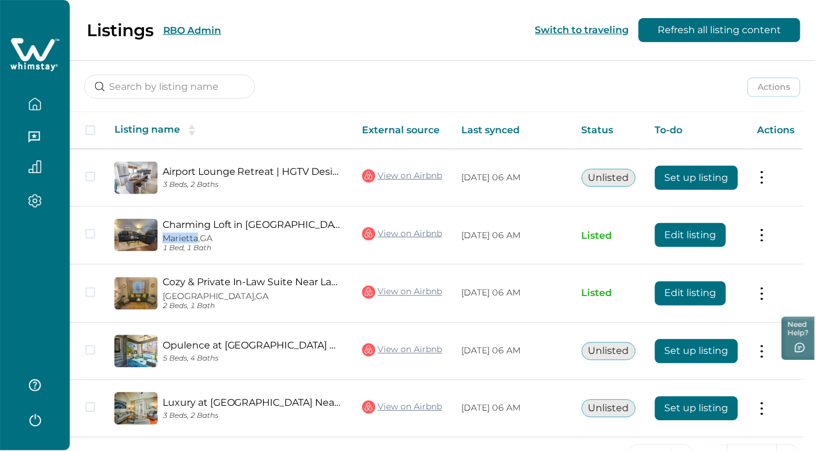 The image size is (816, 451). Describe the element at coordinates (136, 178) in the screenshot. I see `img: propertyImage_Airport Lounge Retreat | HGTV Design Near ATL` at that location.